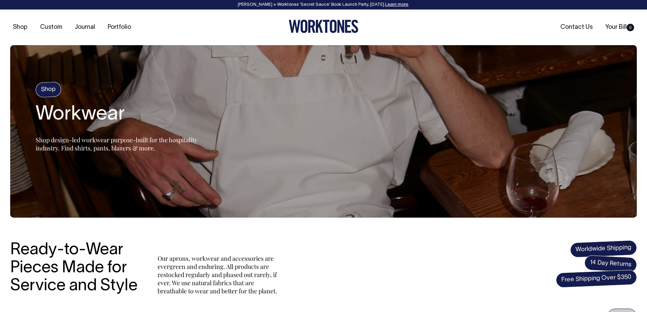 The width and height of the screenshot is (647, 312). I want to click on a: Portfolio, so click(119, 27).